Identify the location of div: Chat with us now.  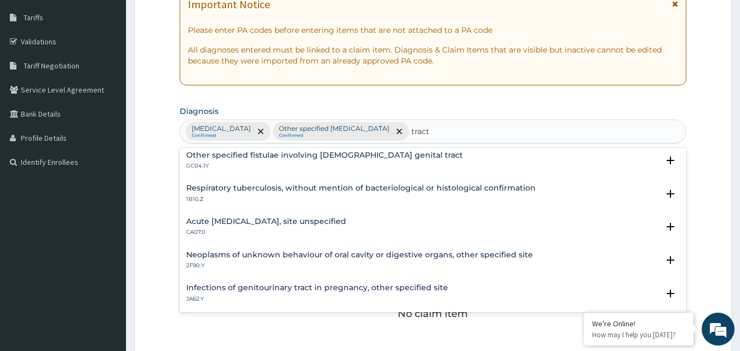
(121, 68).